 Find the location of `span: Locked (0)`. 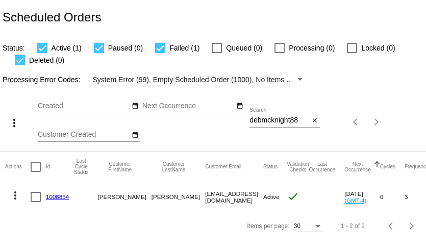

span: Locked (0) is located at coordinates (378, 48).